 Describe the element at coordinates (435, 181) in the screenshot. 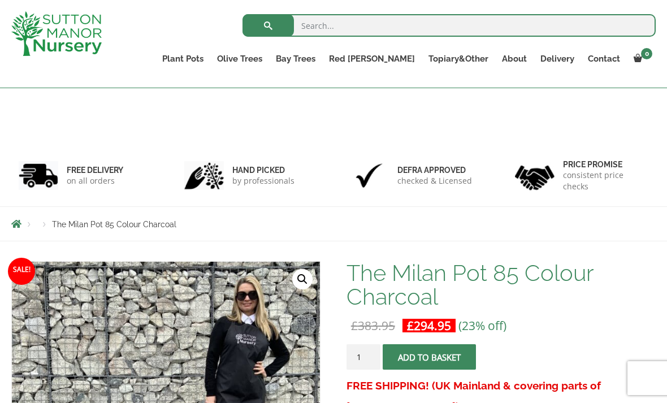

I see `p: checked & Licensed` at that location.